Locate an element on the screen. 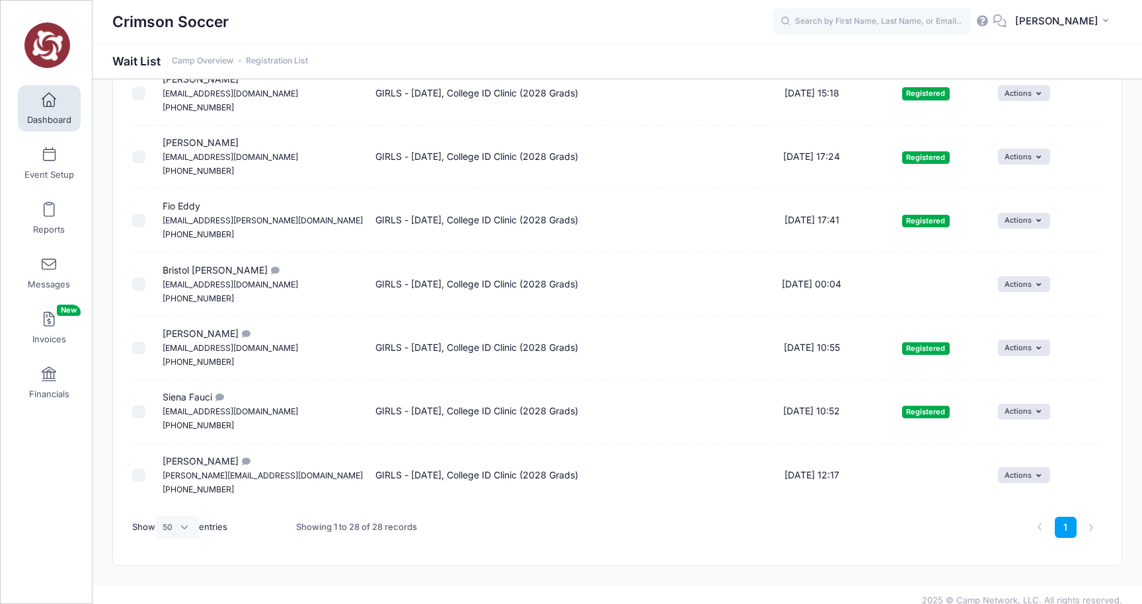 The height and width of the screenshot is (604, 1142). a: InvoicesNew is located at coordinates (49, 328).